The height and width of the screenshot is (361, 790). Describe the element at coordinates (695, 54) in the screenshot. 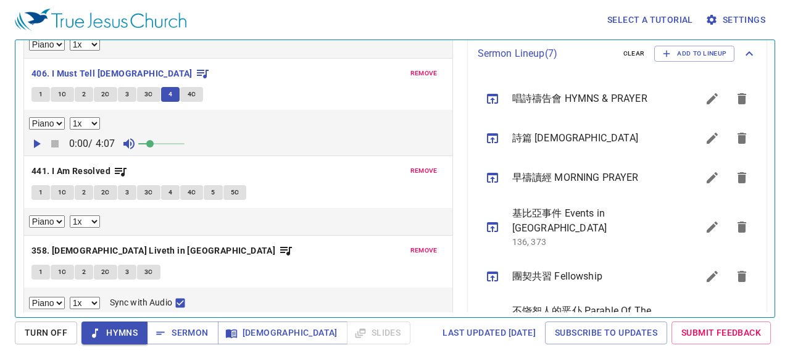

I see `span: Add to Lineup` at that location.